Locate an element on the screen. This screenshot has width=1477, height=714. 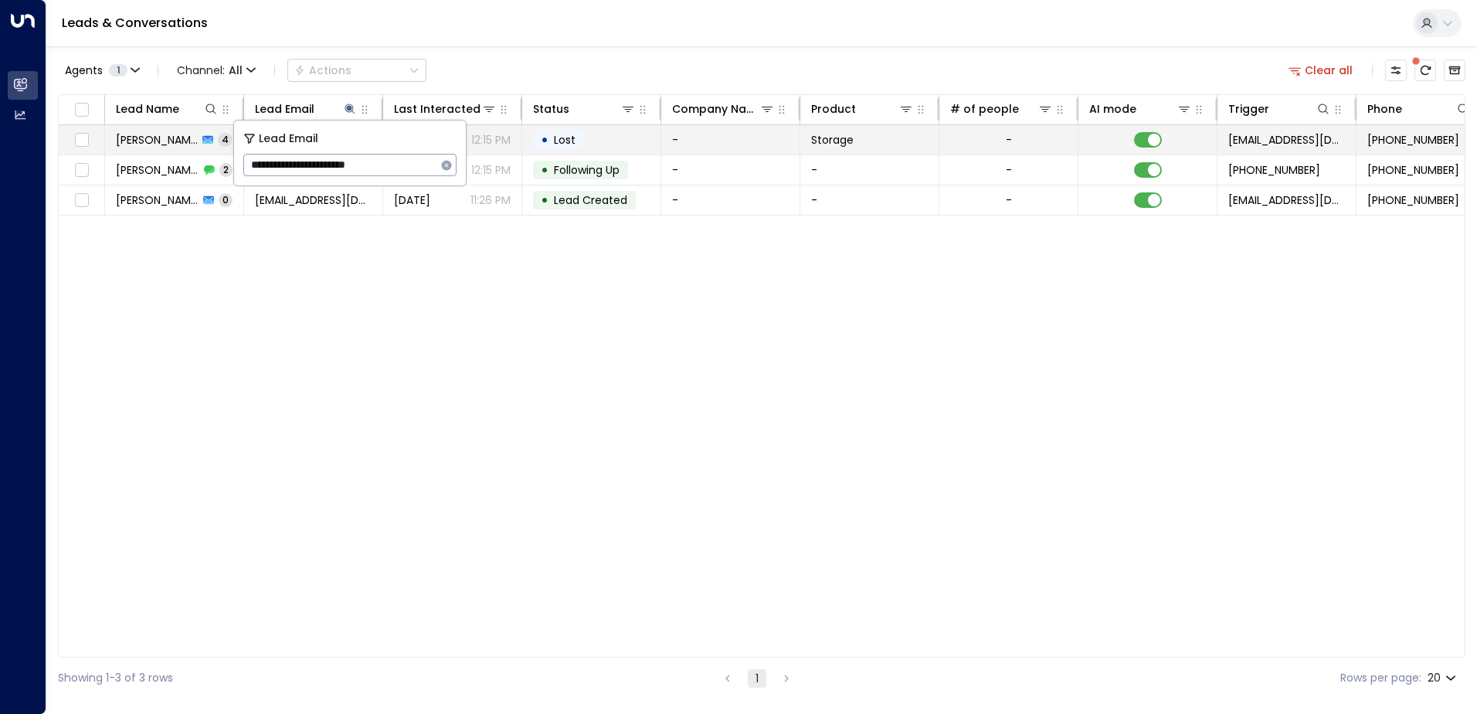
span: 0 is located at coordinates (226, 199).